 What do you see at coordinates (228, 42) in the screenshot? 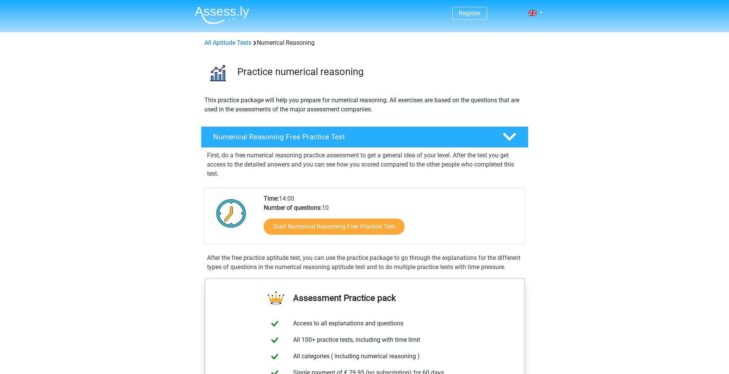
I see `a: All Aptitude Tests` at bounding box center [228, 42].